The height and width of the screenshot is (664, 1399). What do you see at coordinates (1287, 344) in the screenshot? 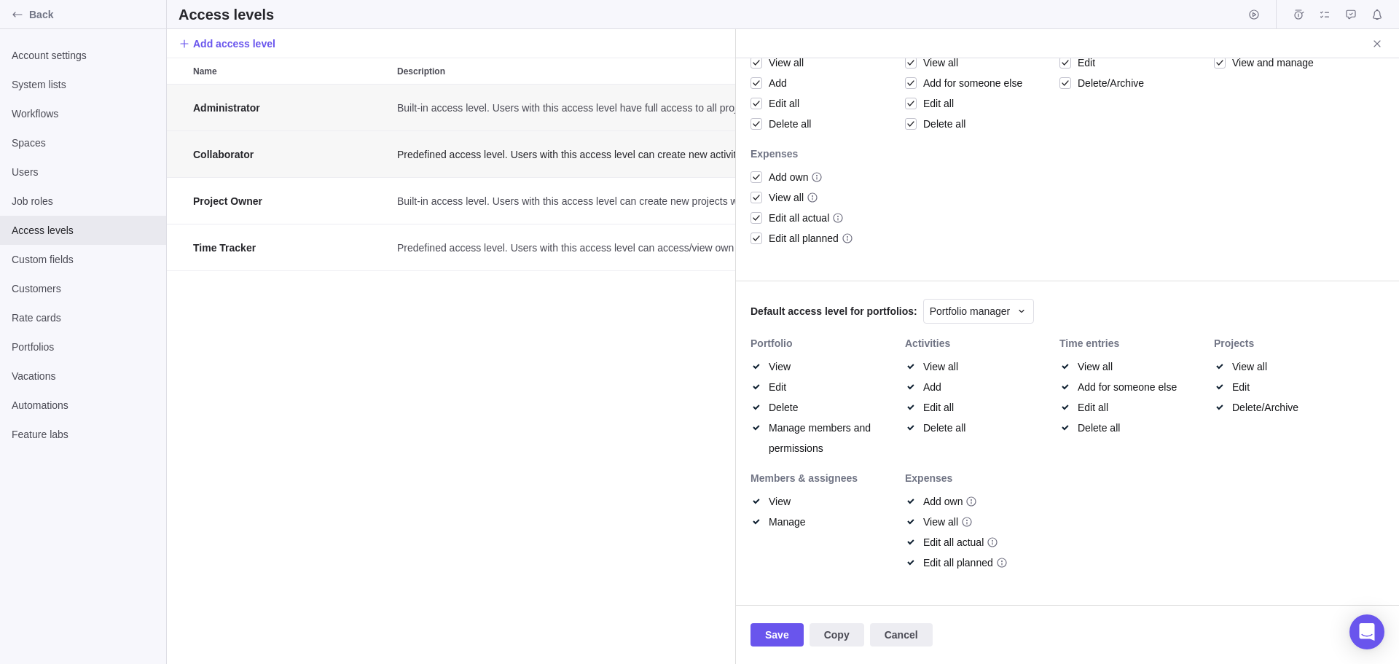
I see `div: Projects` at bounding box center [1287, 344].